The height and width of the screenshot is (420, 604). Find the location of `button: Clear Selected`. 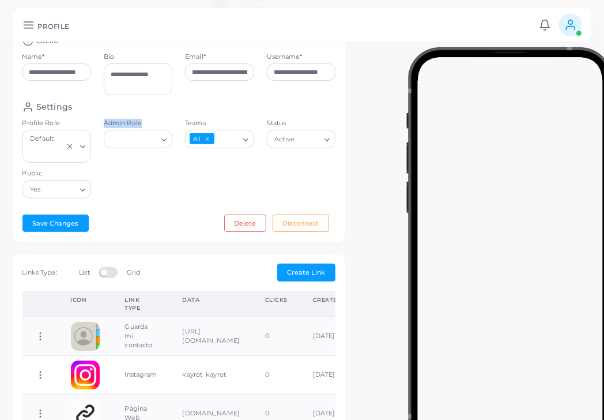

button: Clear Selected is located at coordinates (70, 146).